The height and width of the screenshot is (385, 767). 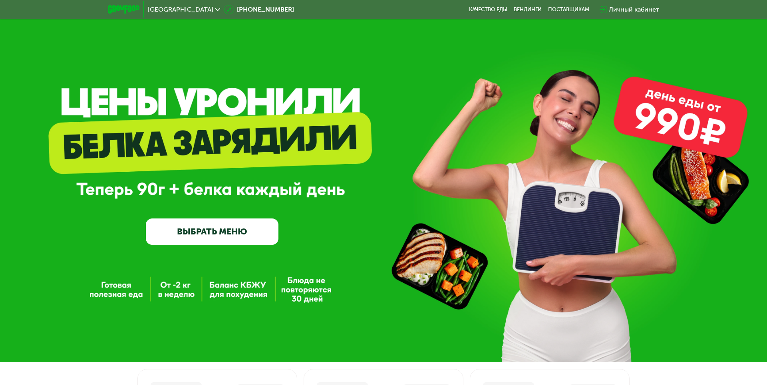 I want to click on div: Личный кабинет, so click(x=634, y=10).